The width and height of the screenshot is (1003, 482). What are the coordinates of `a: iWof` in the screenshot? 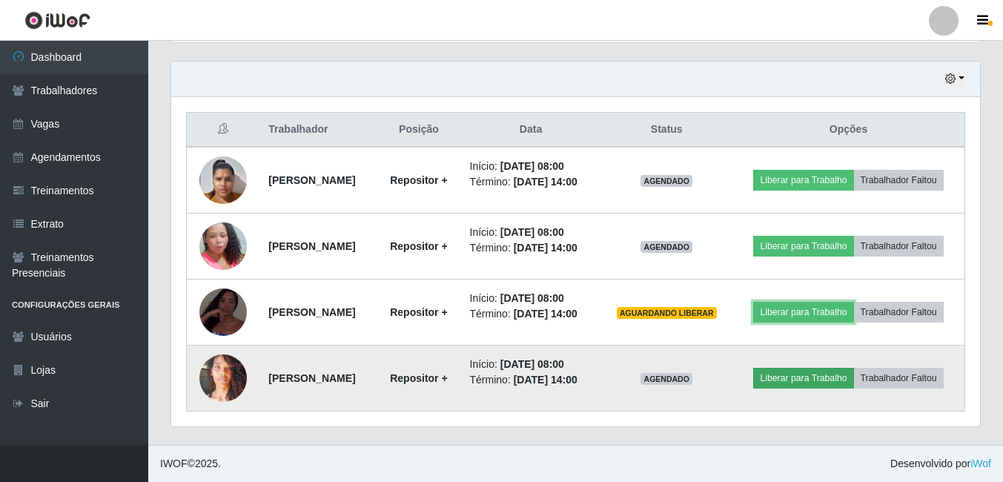 It's located at (980, 463).